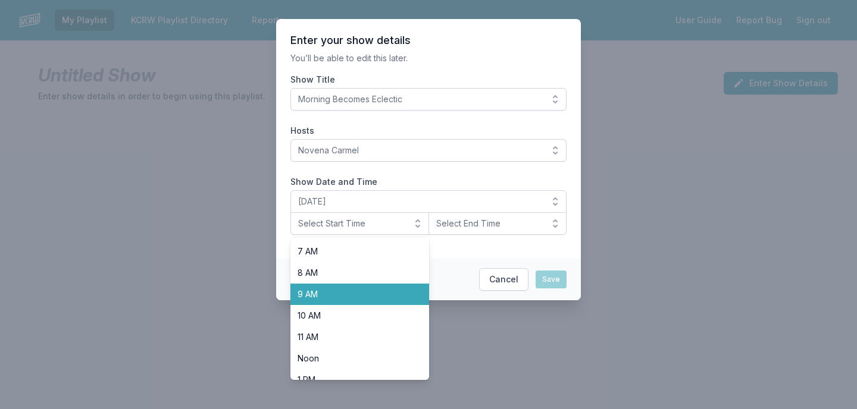 This screenshot has width=857, height=409. Describe the element at coordinates (429, 80) in the screenshot. I see `label: Show Title` at that location.